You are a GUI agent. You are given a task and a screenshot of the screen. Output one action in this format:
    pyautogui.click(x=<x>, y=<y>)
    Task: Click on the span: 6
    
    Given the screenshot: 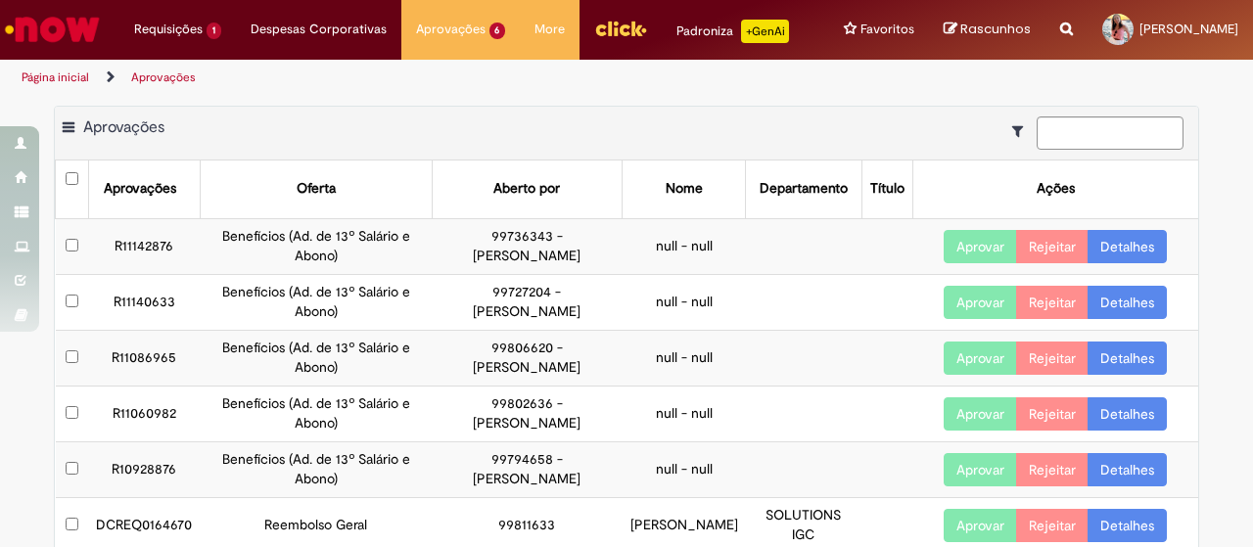 What is the action you would take?
    pyautogui.click(x=497, y=30)
    